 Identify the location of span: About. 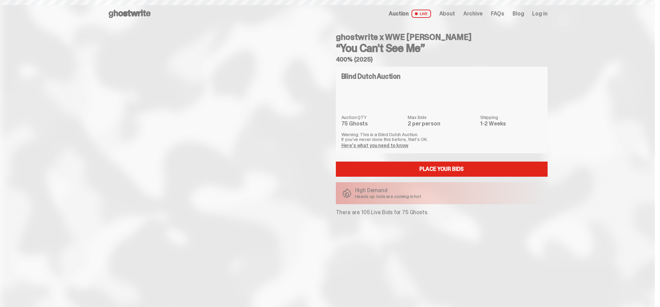
(447, 14).